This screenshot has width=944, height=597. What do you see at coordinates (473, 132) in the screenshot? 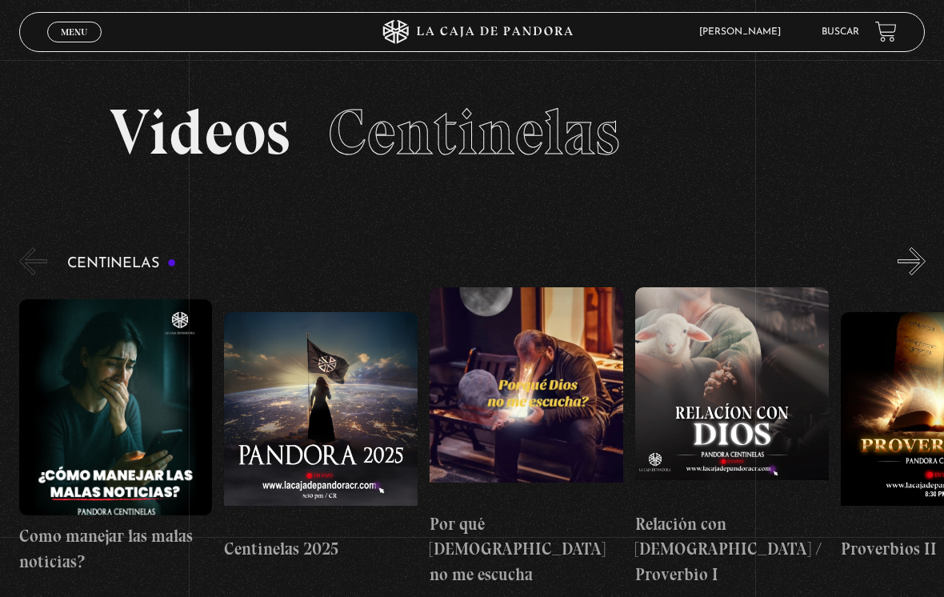
I see `span: Centinelas` at bounding box center [473, 132].